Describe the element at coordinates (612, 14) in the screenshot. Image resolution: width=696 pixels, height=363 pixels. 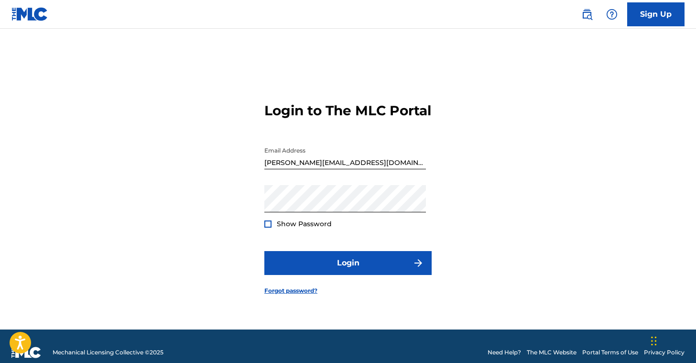
I see `img: help` at that location.